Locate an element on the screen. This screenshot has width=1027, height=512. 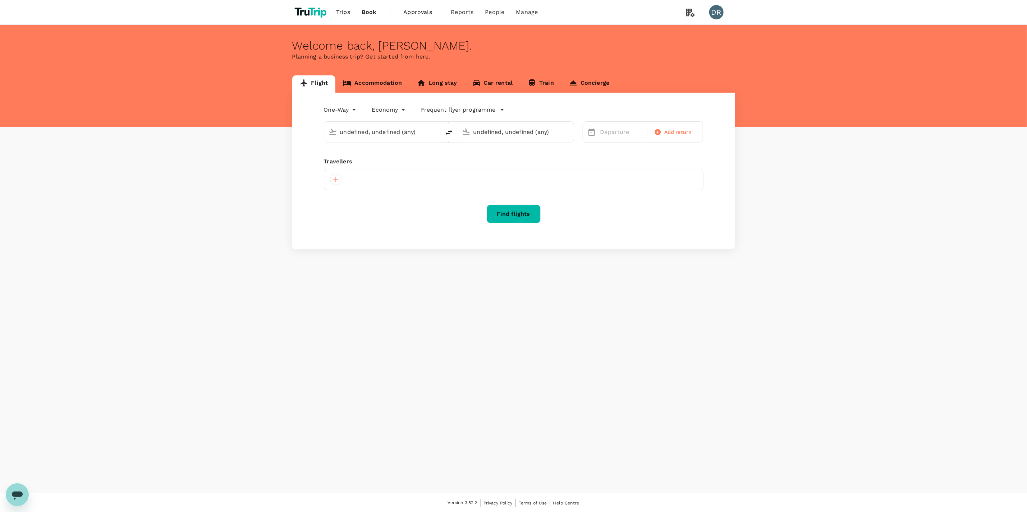
p: Frequent flyer programme is located at coordinates (458, 110).